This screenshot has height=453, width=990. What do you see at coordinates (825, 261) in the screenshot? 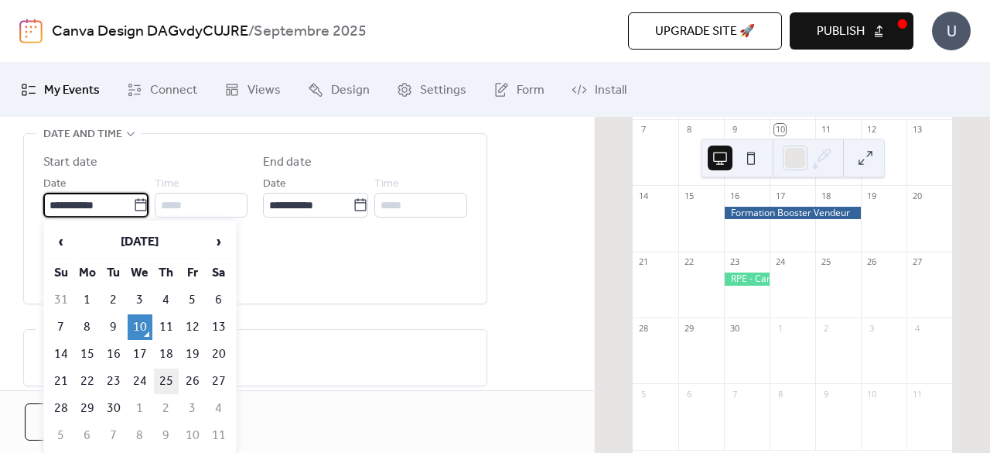
I see `div: 25` at bounding box center [825, 261].